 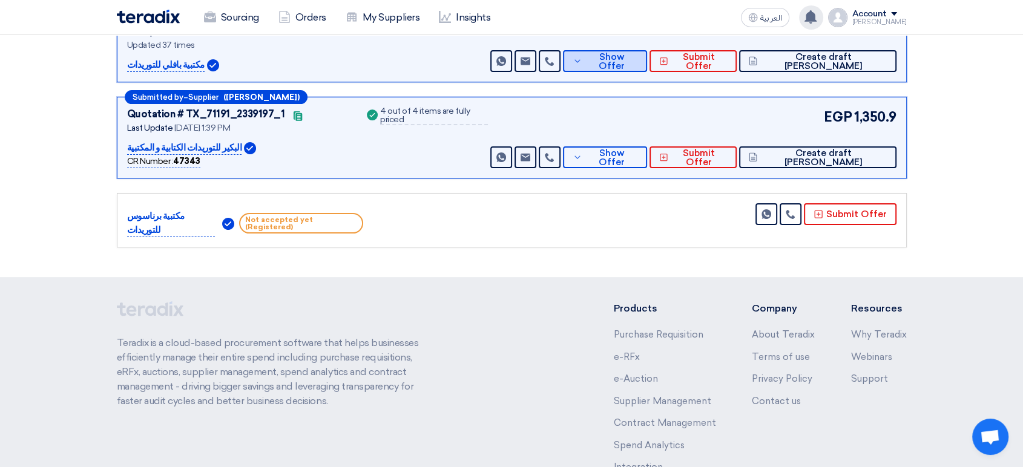 I want to click on span: EGP, so click(x=838, y=117).